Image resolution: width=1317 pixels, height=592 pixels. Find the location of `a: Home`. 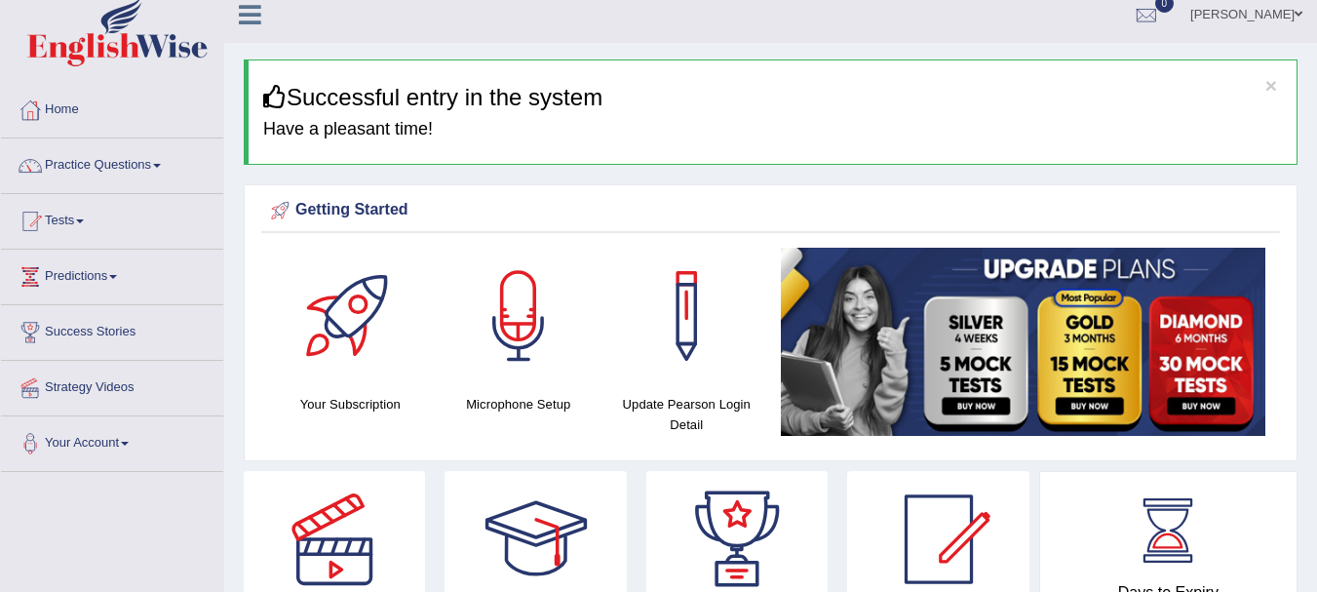

a: Home is located at coordinates (112, 107).